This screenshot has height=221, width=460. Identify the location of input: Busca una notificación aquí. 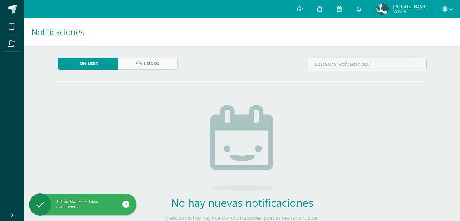
(367, 64).